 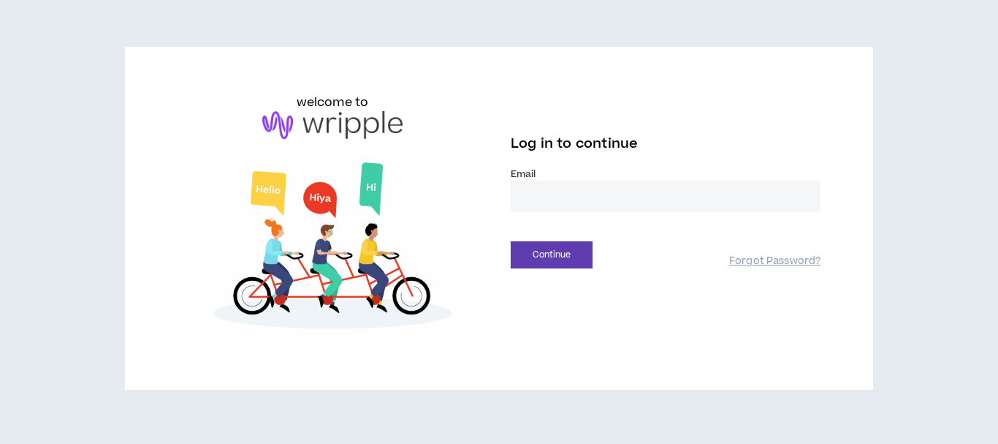 I want to click on span: Log in to continue, so click(x=574, y=143).